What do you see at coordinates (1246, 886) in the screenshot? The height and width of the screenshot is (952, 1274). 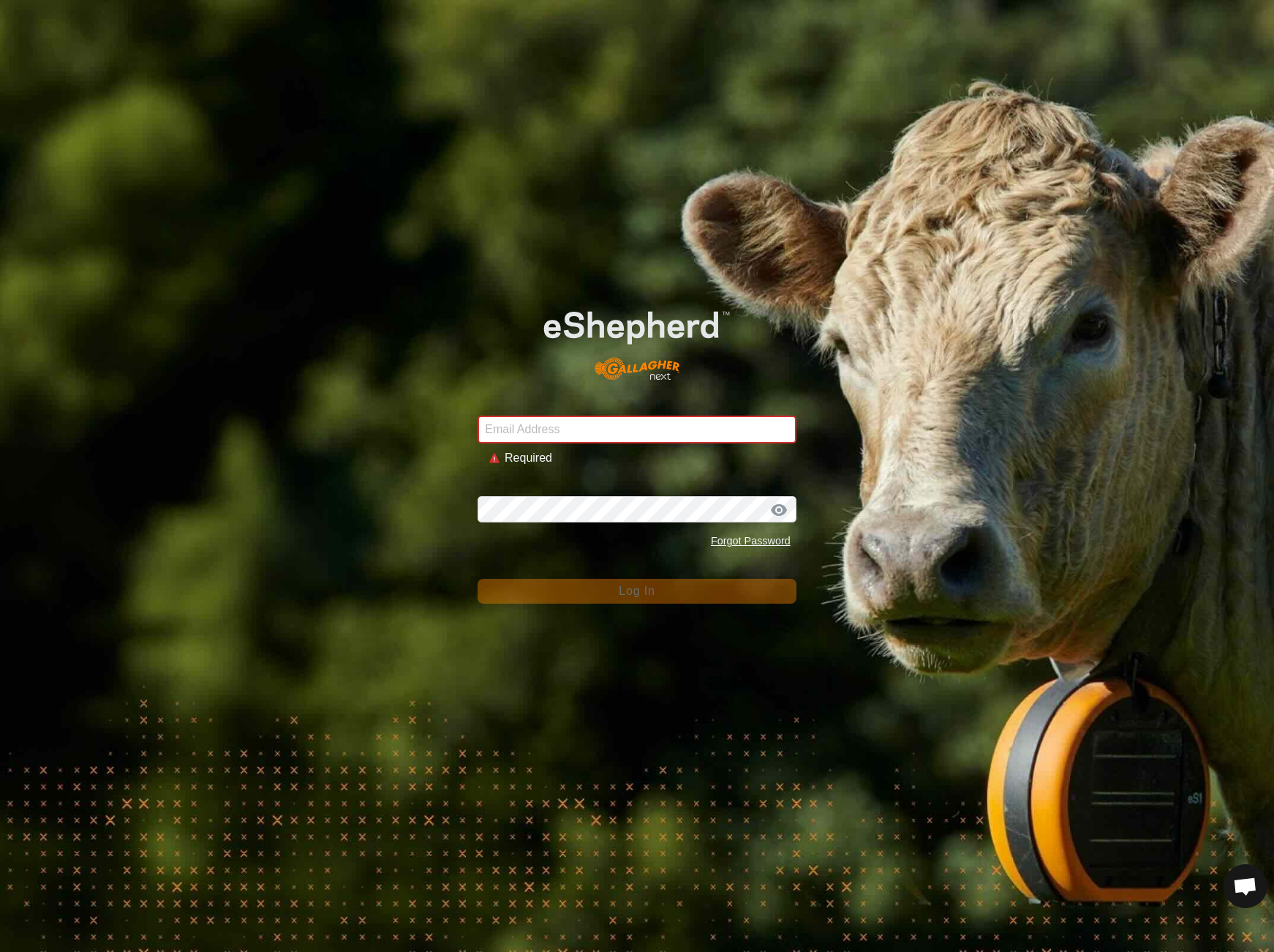 I see `div: Open chat` at bounding box center [1246, 886].